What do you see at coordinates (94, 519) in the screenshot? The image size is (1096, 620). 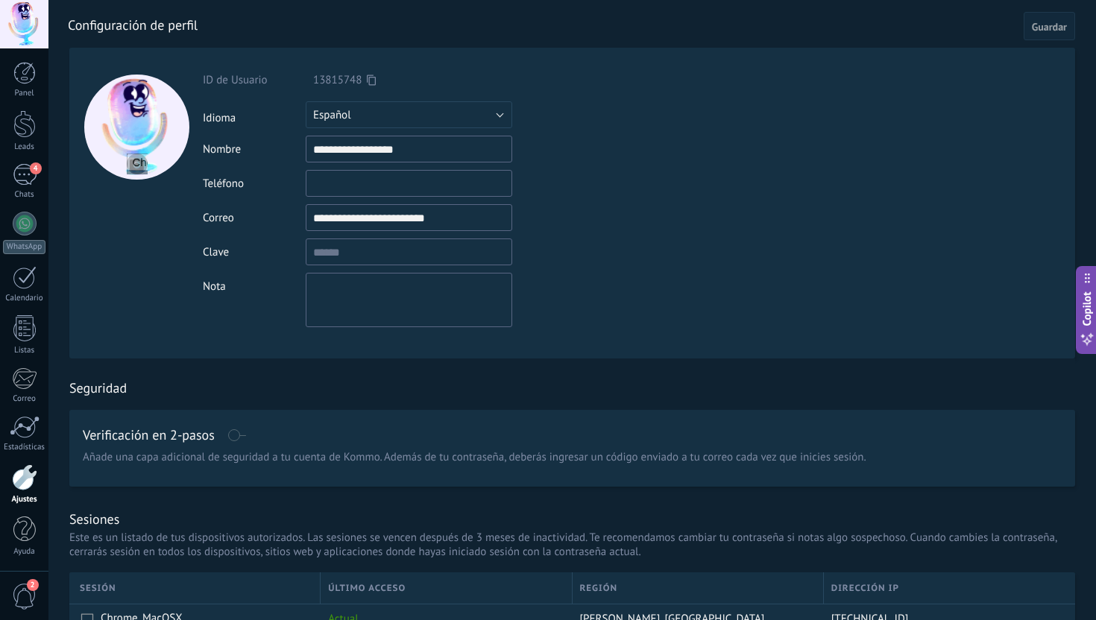 I see `h1: Sesiones` at bounding box center [94, 519].